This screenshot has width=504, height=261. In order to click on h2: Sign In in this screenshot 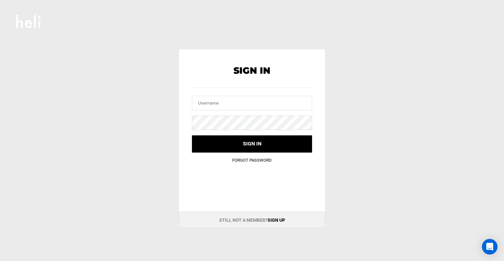, I will do `click(252, 70)`.